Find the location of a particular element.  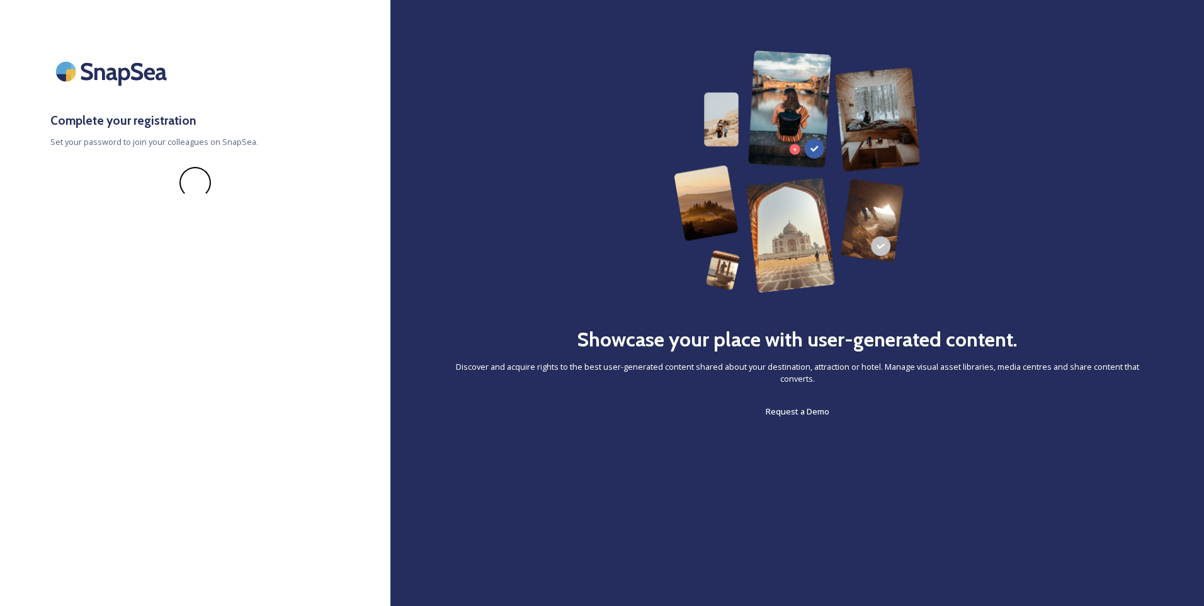

img: SnapSea Logo is located at coordinates (113, 71).